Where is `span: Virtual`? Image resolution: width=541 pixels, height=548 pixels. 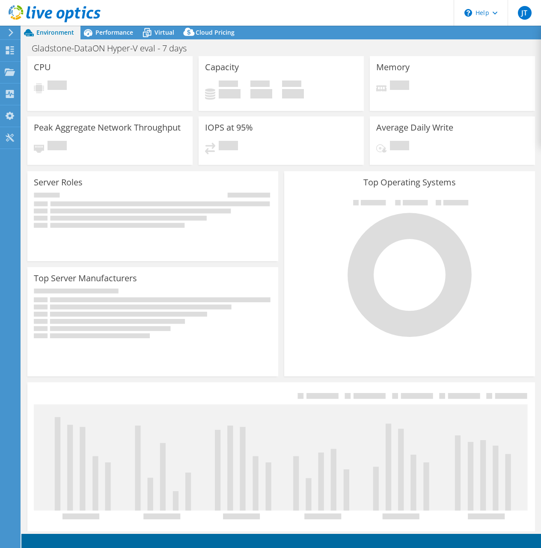
span: Virtual is located at coordinates (164, 32).